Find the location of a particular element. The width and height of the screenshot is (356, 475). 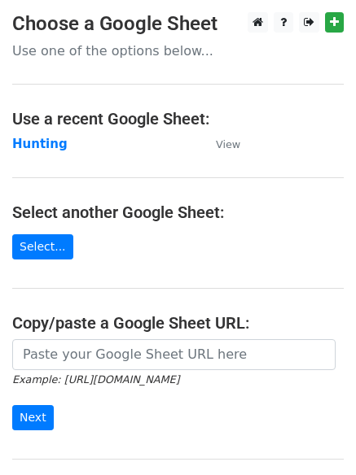

strong: Hunting is located at coordinates (40, 144).